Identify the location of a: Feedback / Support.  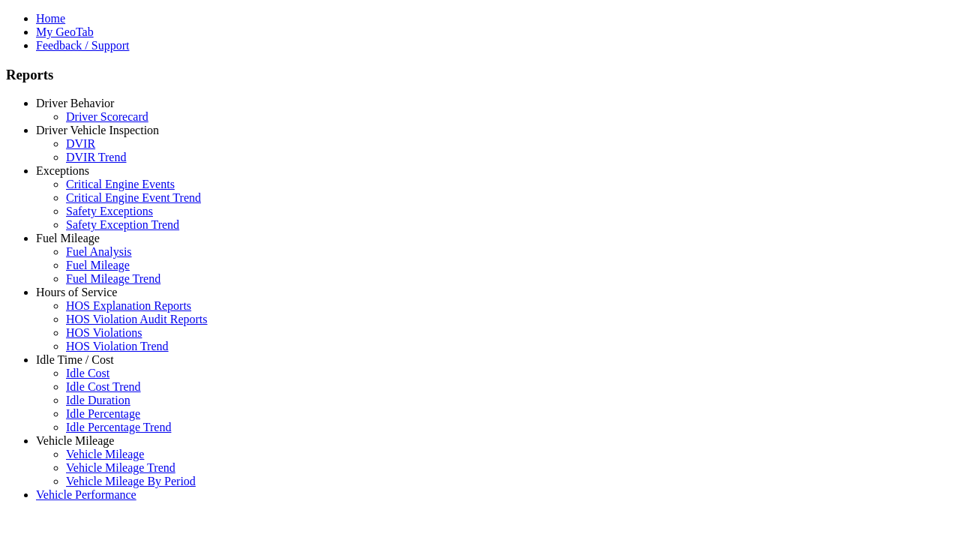
(83, 45).